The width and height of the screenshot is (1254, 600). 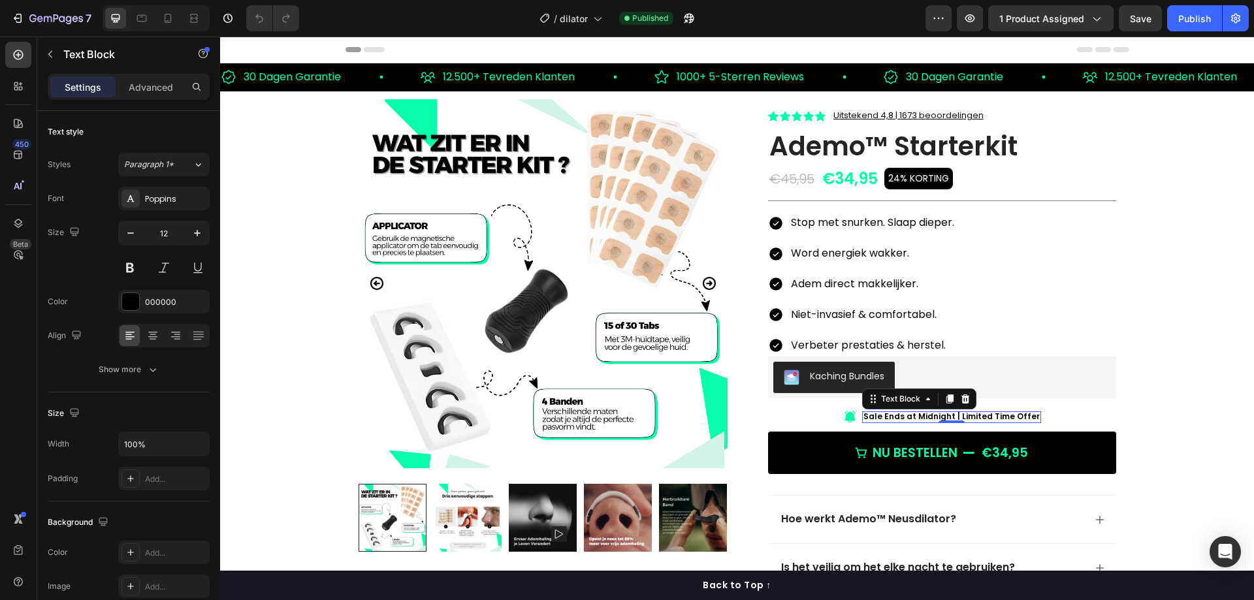 What do you see at coordinates (176, 302) in the screenshot?
I see `div: 000000` at bounding box center [176, 302].